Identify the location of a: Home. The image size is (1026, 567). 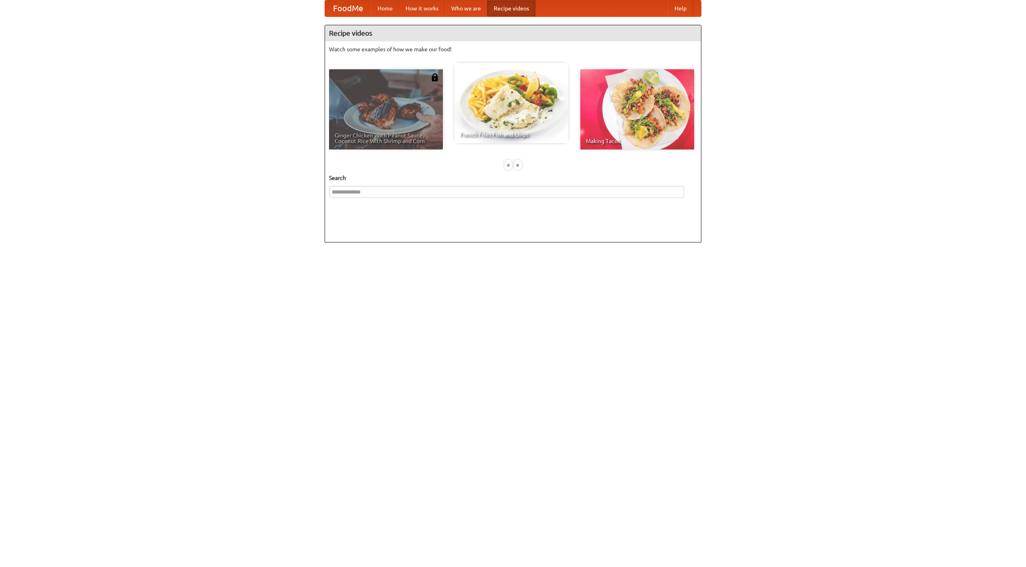
(385, 8).